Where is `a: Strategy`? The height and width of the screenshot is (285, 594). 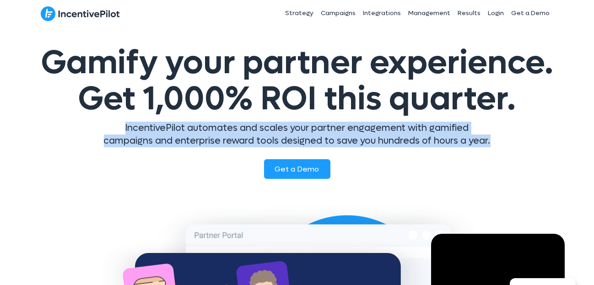 a: Strategy is located at coordinates (299, 13).